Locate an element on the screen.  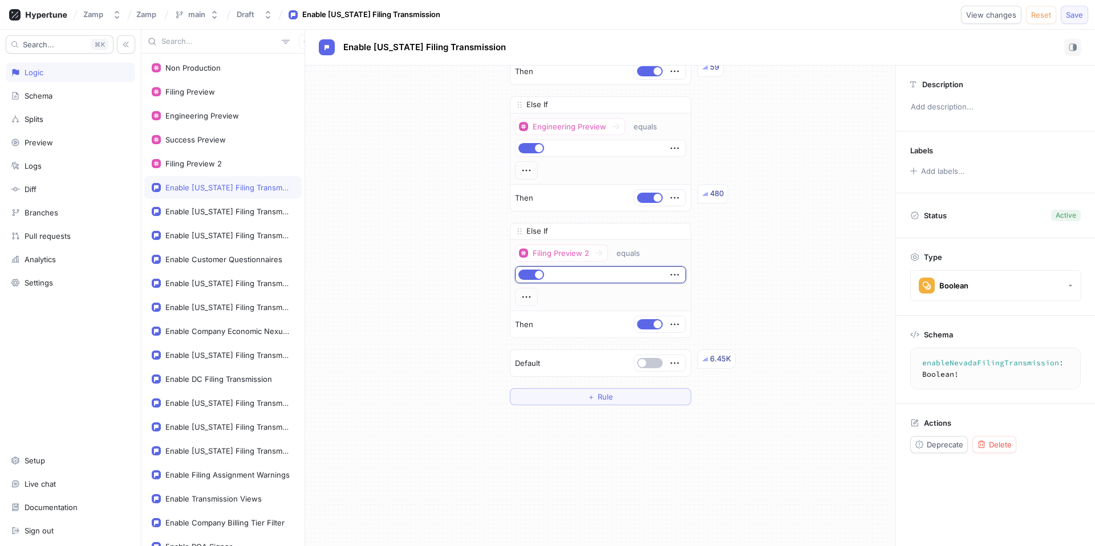
div: 480 is located at coordinates (717, 194).